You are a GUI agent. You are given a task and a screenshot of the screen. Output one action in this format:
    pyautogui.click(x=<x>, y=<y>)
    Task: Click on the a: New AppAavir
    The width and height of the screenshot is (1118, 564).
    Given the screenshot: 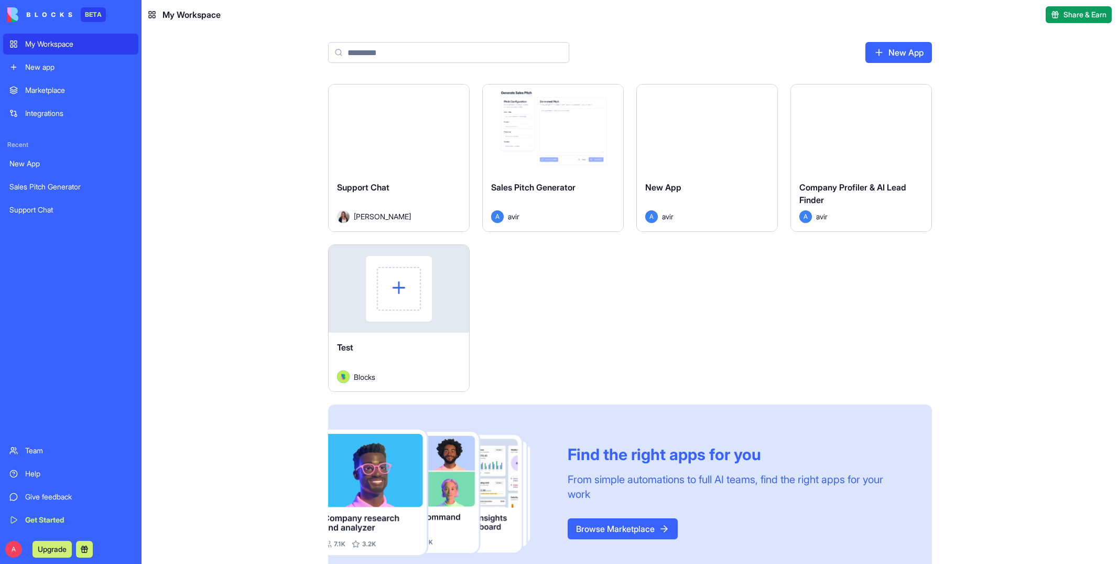 What is the action you would take?
    pyautogui.click(x=707, y=158)
    